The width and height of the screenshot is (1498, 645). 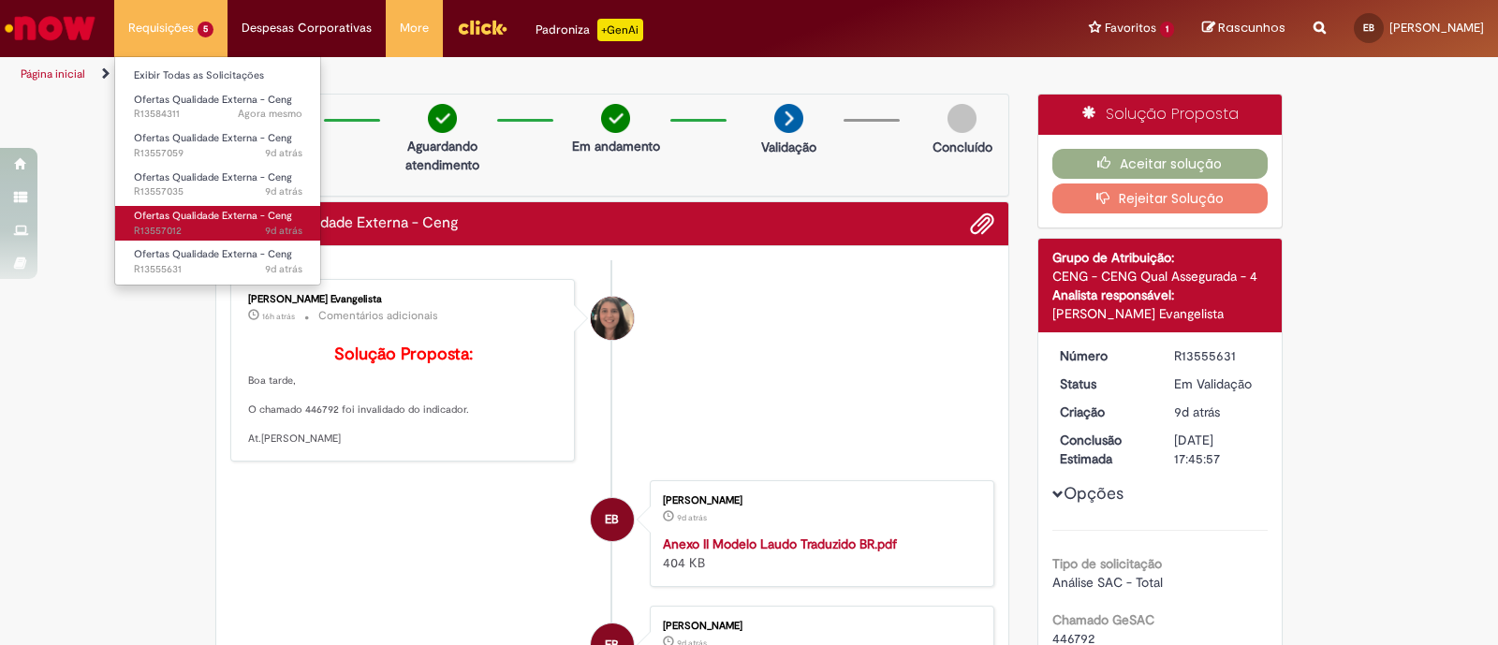 I want to click on a: Aberto R13557012 : Ofertas Qualidade Externa - Ceng, so click(x=218, y=223).